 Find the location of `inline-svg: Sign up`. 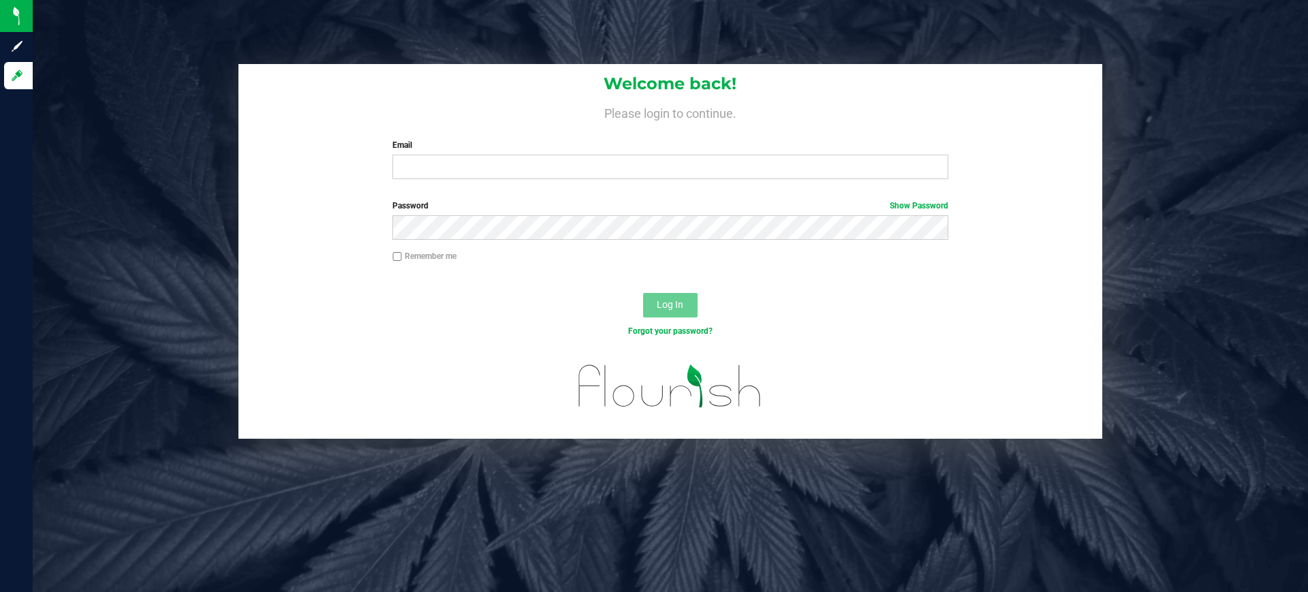

inline-svg: Sign up is located at coordinates (17, 46).